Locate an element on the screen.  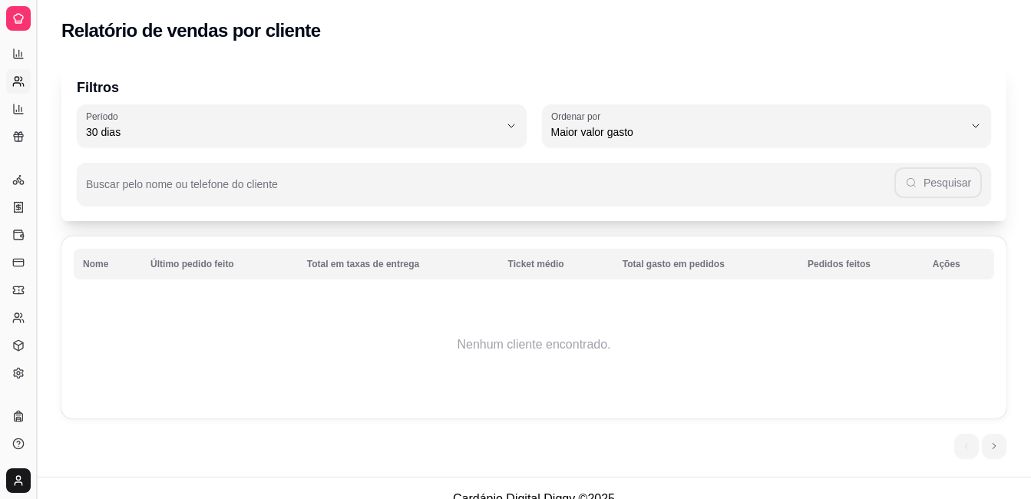
button: Ordenar porMaior valor gasto is located at coordinates (767, 126).